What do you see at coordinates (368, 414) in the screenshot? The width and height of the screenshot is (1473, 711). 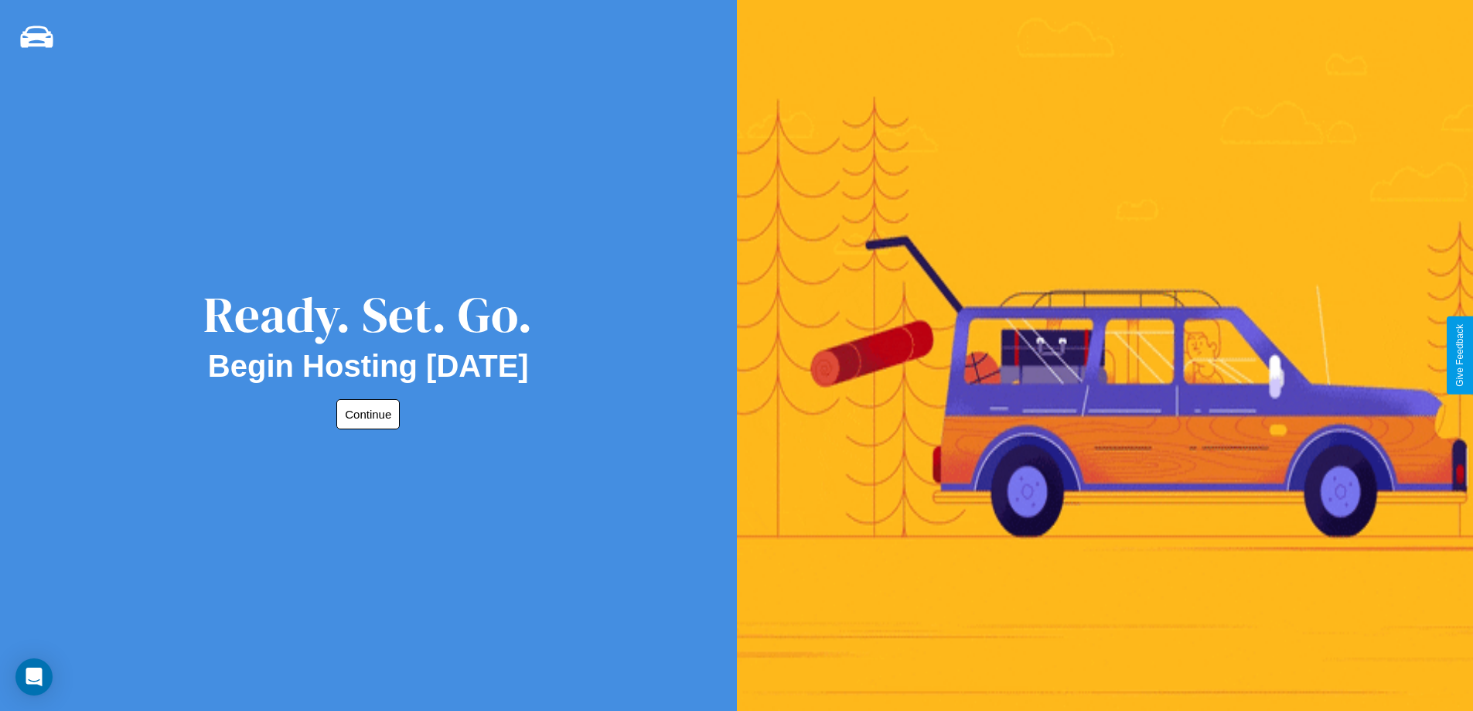 I see `button: Continue` at bounding box center [368, 414].